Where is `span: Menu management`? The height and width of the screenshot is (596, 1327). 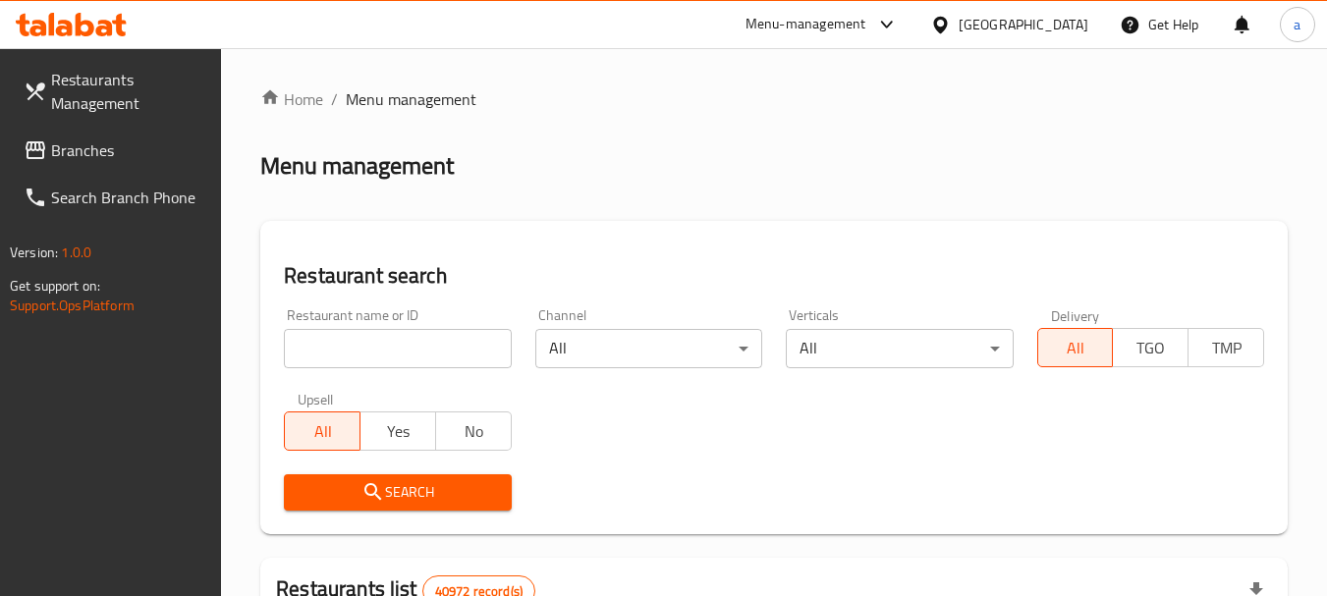
span: Menu management is located at coordinates (411, 99).